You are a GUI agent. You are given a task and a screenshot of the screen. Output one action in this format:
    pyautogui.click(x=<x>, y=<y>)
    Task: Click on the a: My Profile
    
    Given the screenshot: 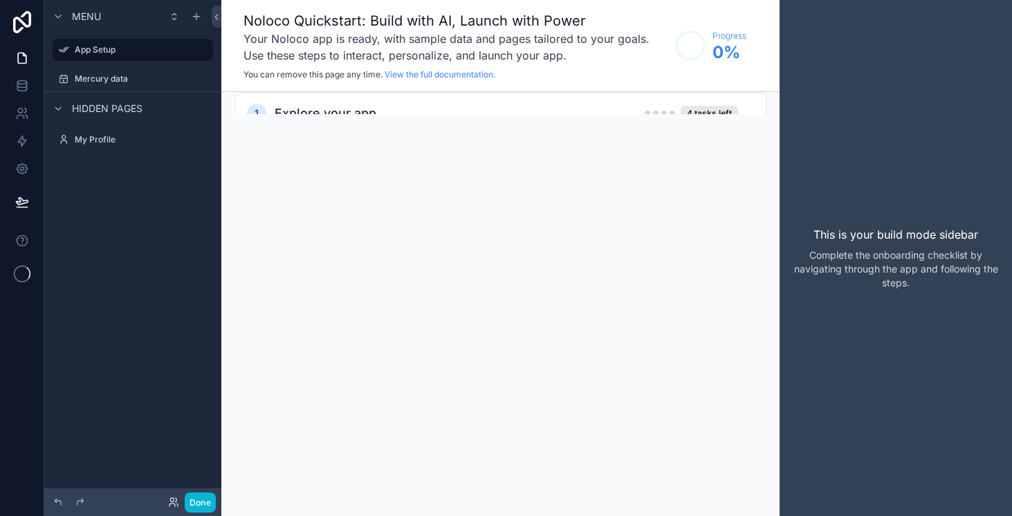 What is the action you would take?
    pyautogui.click(x=133, y=140)
    